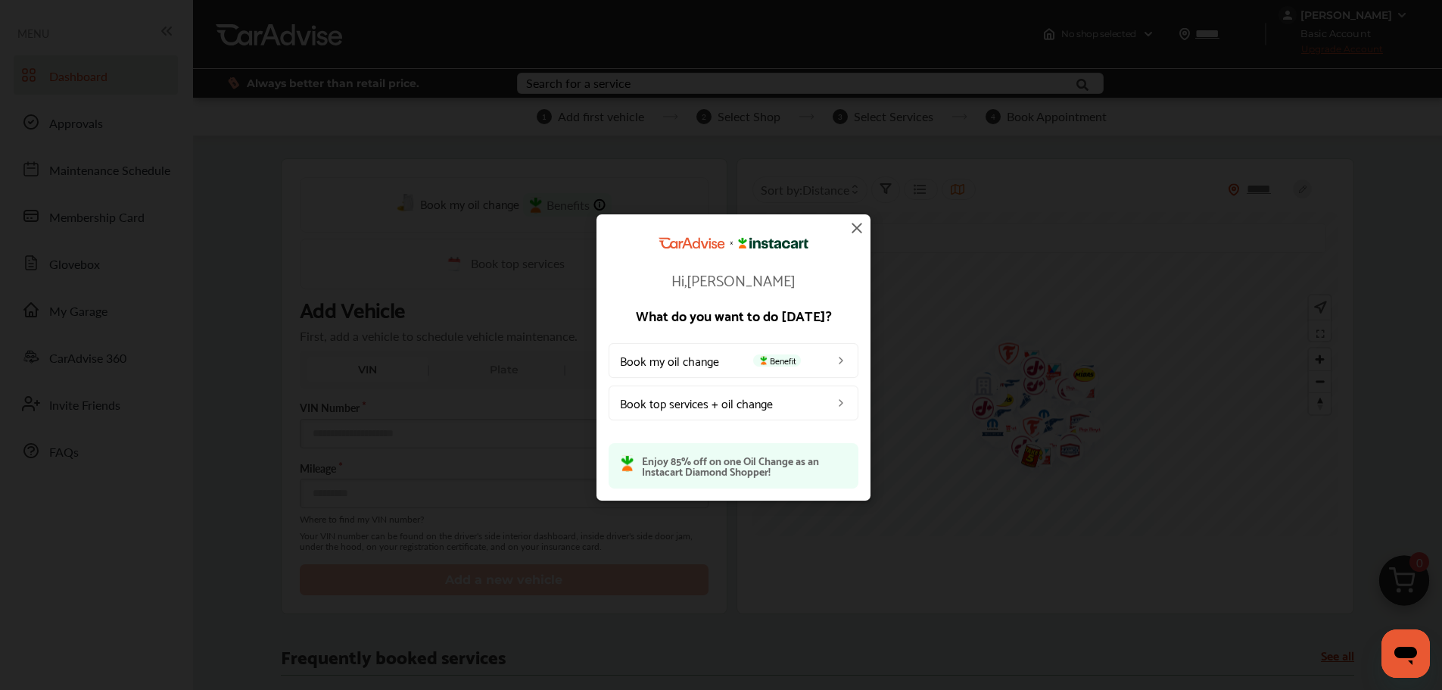  Describe the element at coordinates (734, 402) in the screenshot. I see `a: Book top services + oil change` at that location.